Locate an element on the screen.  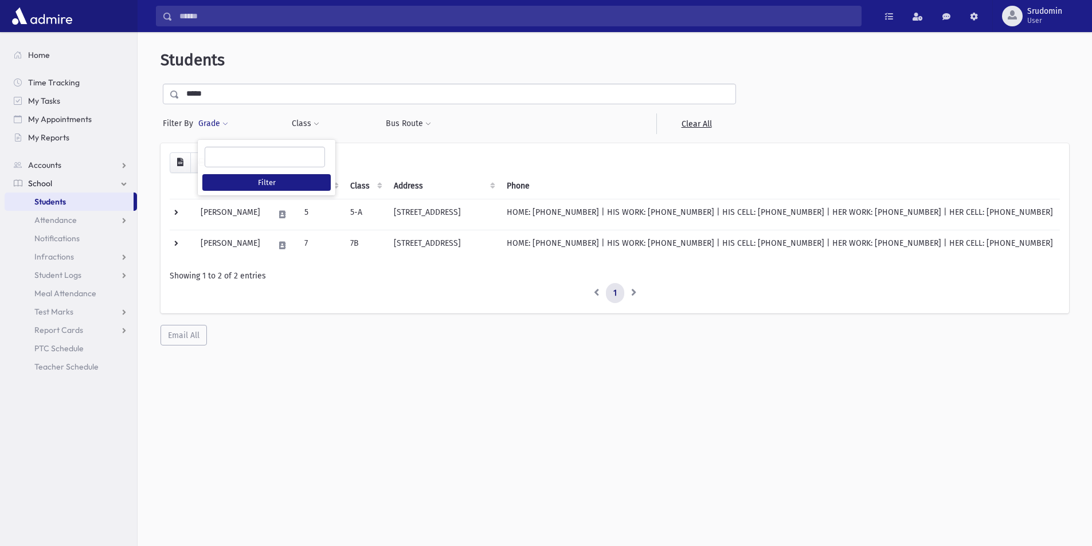
a: Accounts is located at coordinates (71, 165).